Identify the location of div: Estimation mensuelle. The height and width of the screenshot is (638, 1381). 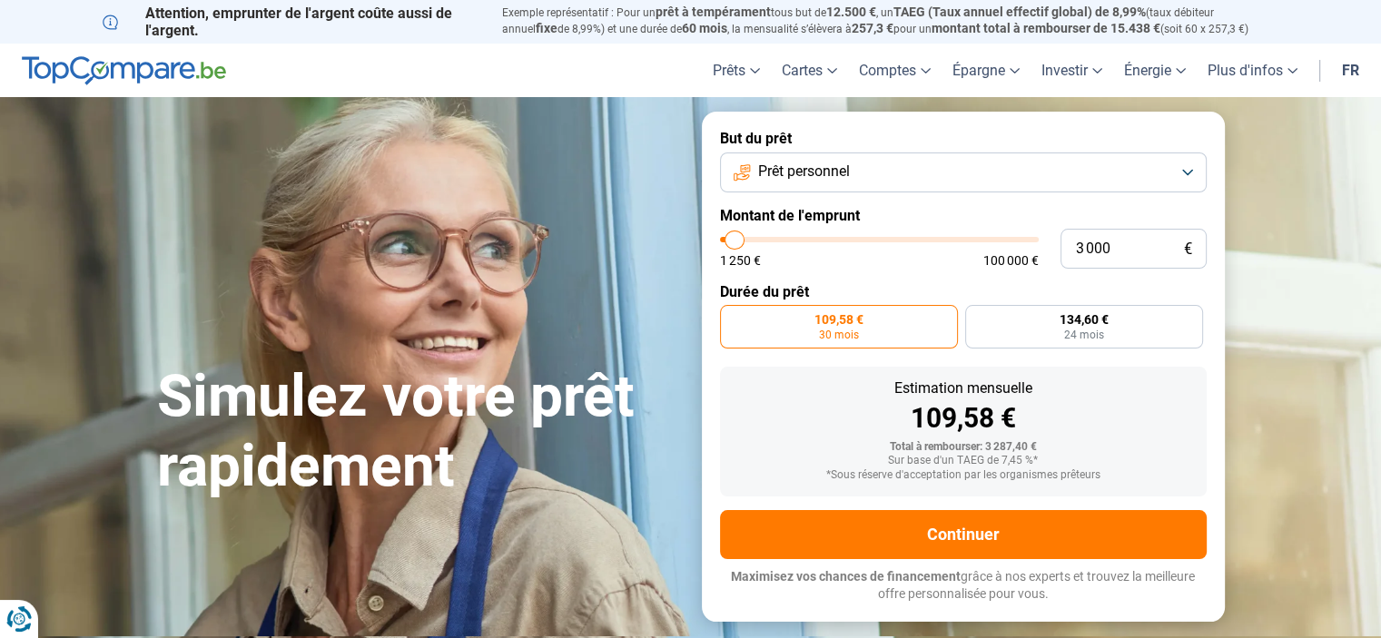
(964, 389).